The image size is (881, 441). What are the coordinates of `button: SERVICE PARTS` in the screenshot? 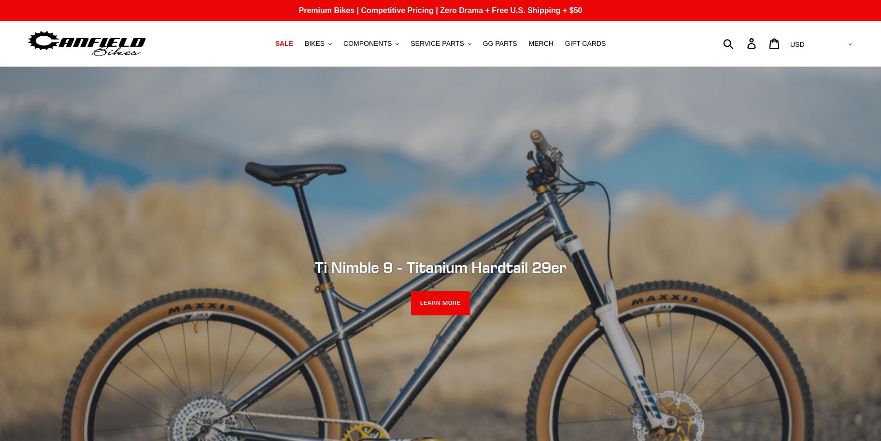 It's located at (440, 43).